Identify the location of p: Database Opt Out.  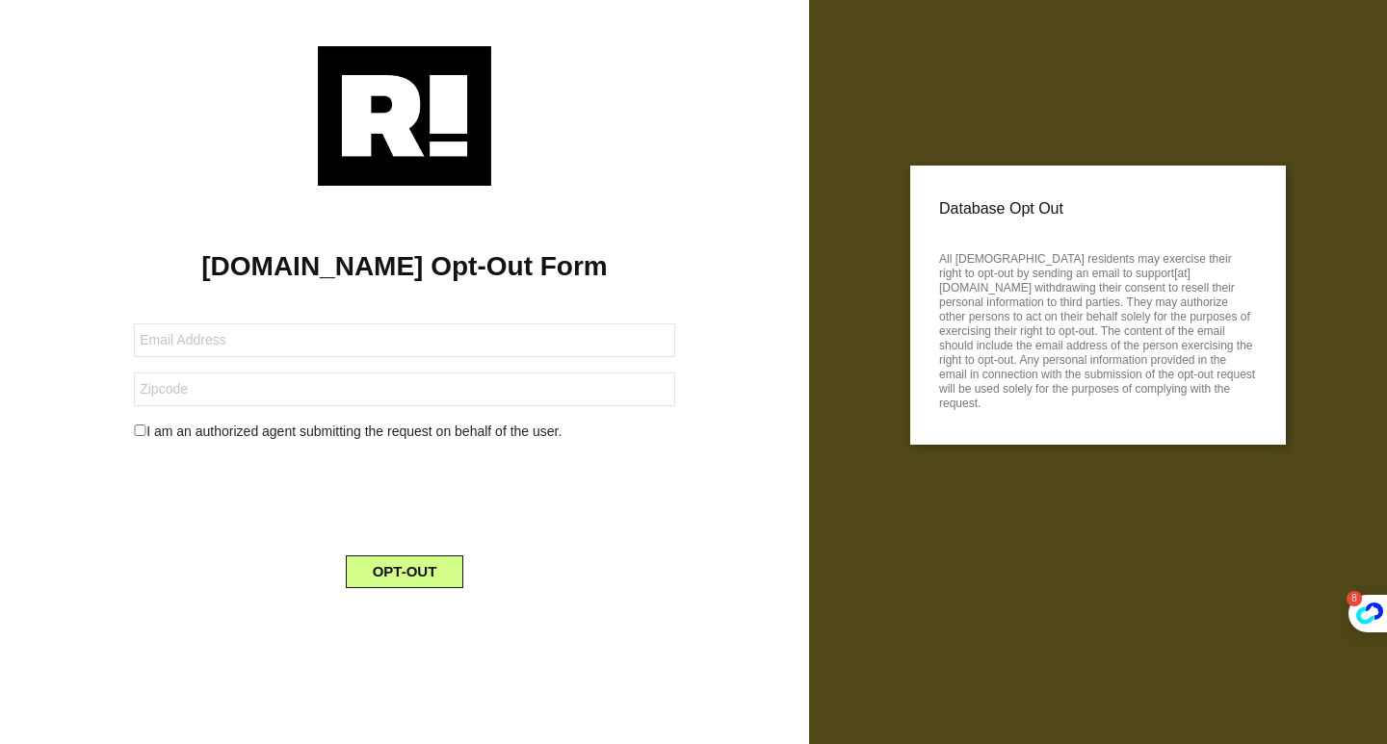
(1098, 209).